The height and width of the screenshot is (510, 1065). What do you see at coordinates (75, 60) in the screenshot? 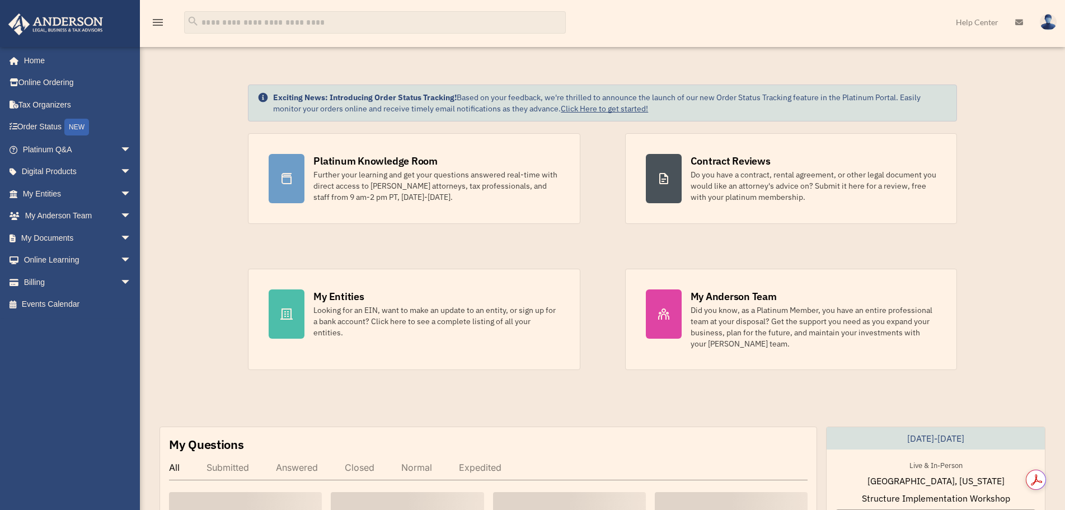
I see `a: Home` at bounding box center [75, 60].